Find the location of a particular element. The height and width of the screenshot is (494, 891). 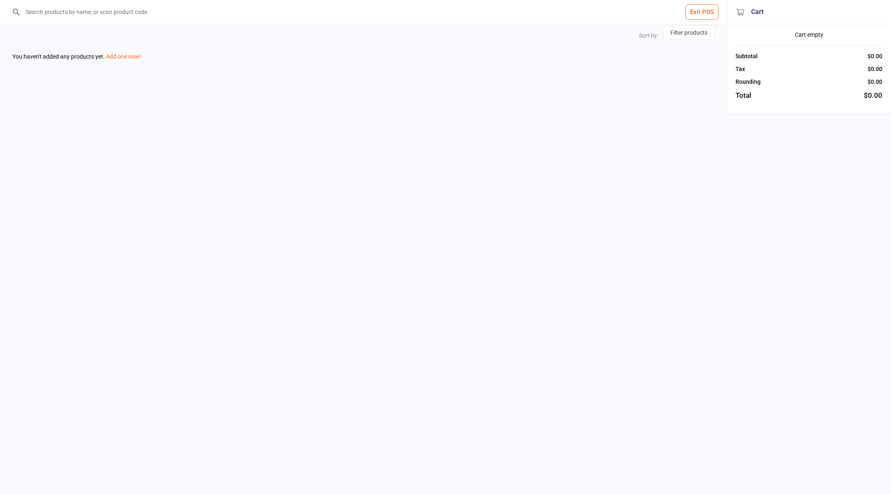

div: Cart empty is located at coordinates (809, 35).